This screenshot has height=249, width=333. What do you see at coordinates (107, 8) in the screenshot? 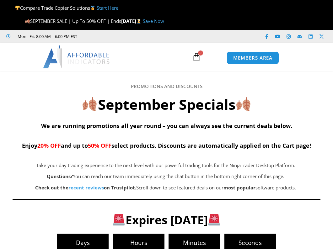
I see `a: Start Here` at bounding box center [107, 8].